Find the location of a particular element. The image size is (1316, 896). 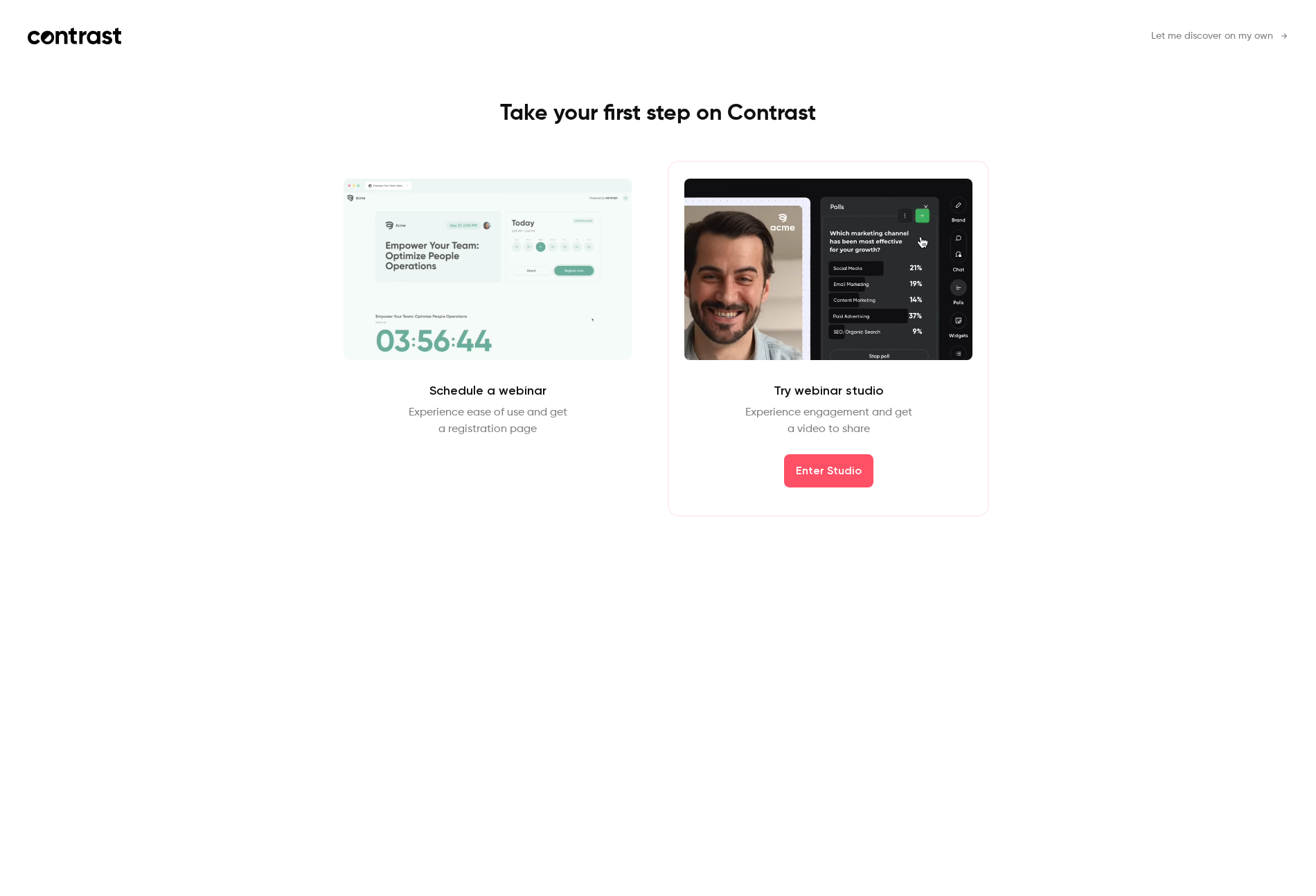

h2: Schedule a webinar is located at coordinates (487, 390).